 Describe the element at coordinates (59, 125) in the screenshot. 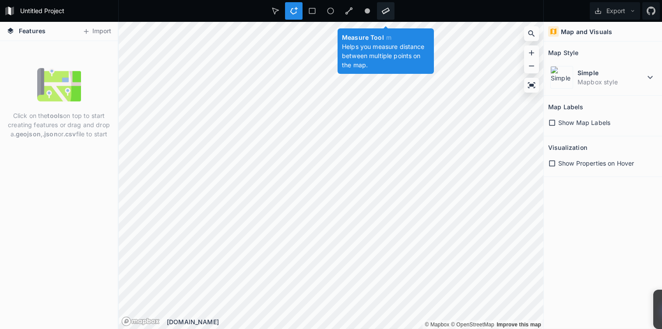

I see `p: Click on the on top to start creating features or drag and drop a , or file to start` at that location.